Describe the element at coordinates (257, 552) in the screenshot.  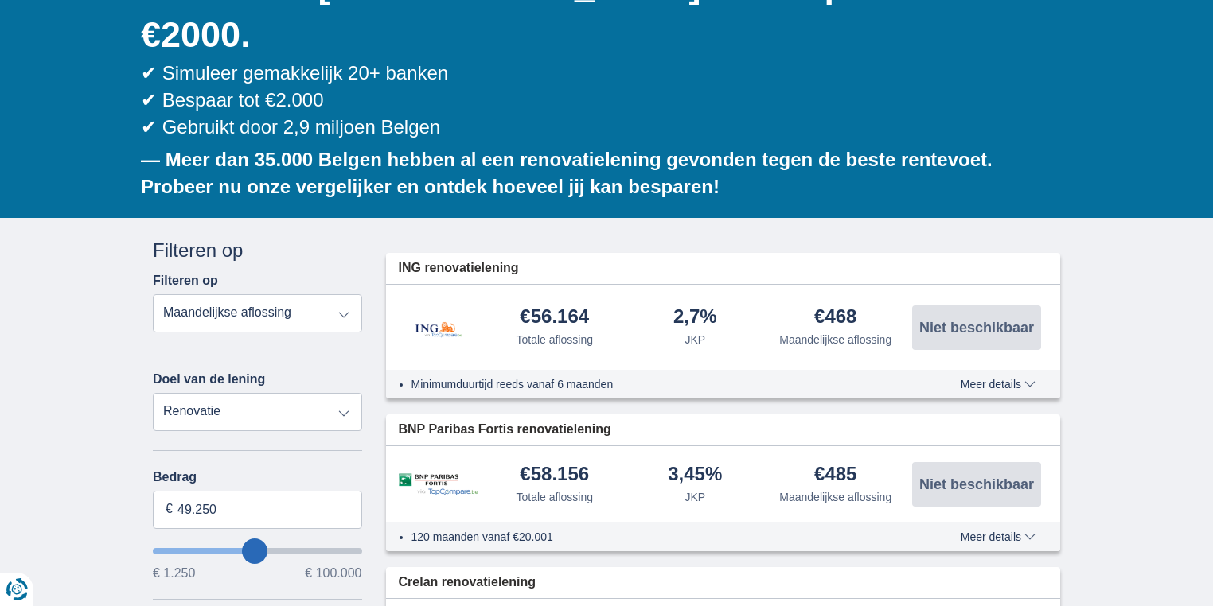
I see `a: wantToBorrow` at that location.